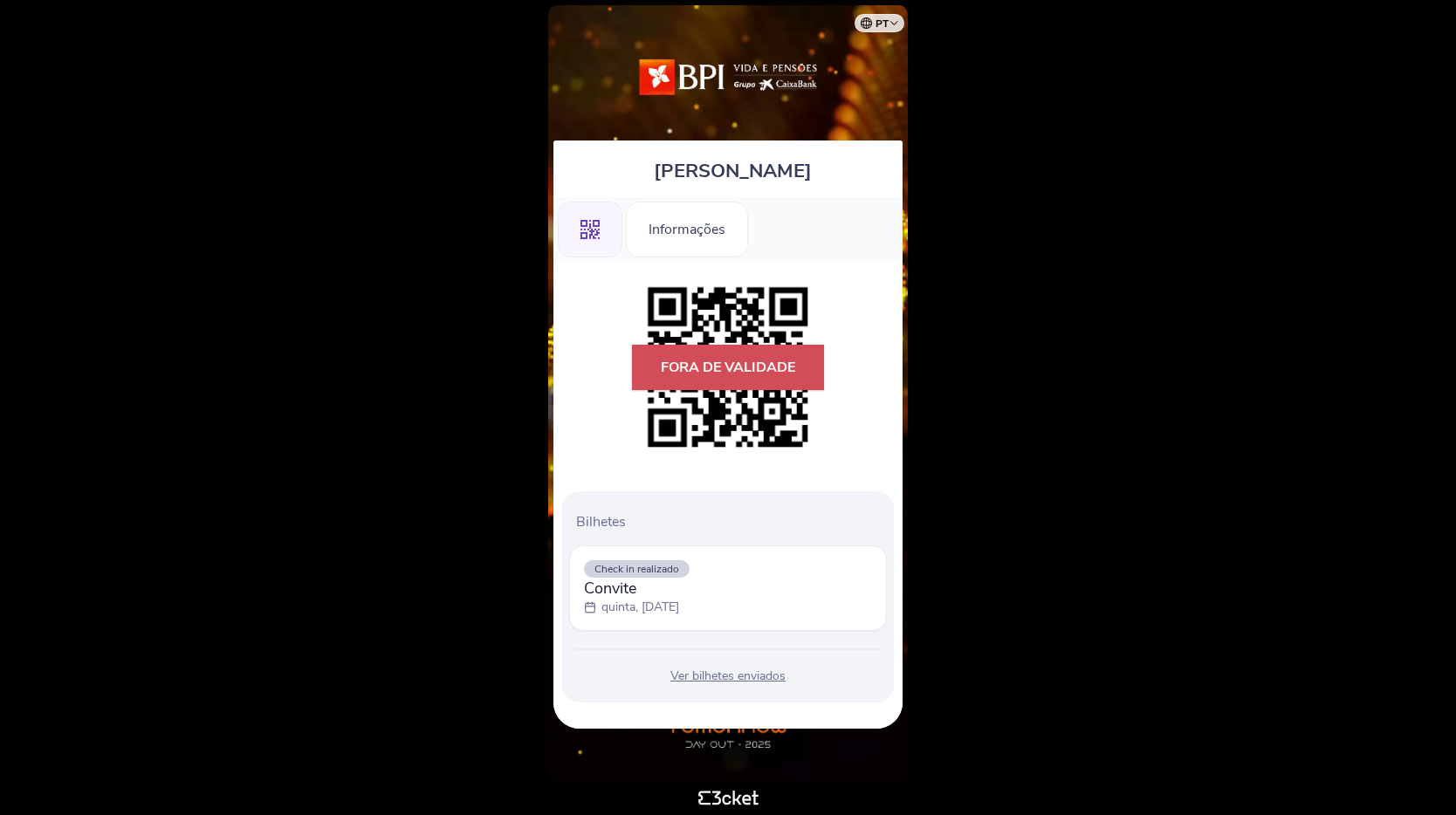 This screenshot has height=815, width=1456. Describe the element at coordinates (636, 569) in the screenshot. I see `span: Check in realizado` at that location.